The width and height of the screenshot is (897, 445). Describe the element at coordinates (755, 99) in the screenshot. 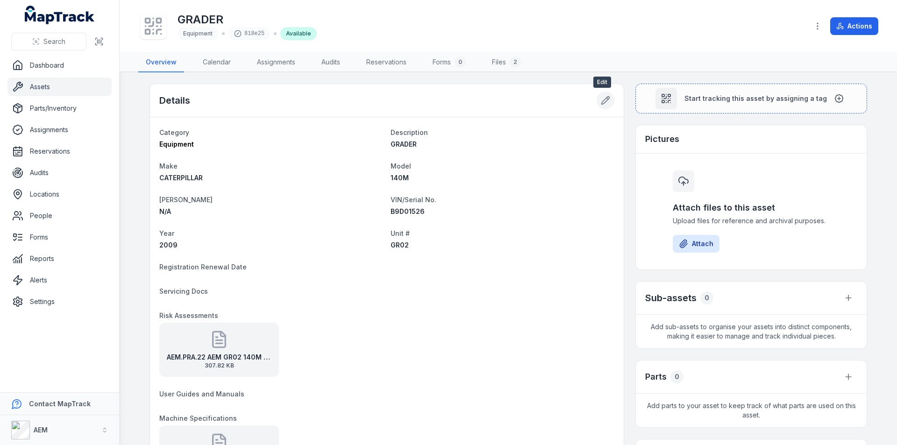

I see `span: Start tracking this asset by assigning a tag` at that location.